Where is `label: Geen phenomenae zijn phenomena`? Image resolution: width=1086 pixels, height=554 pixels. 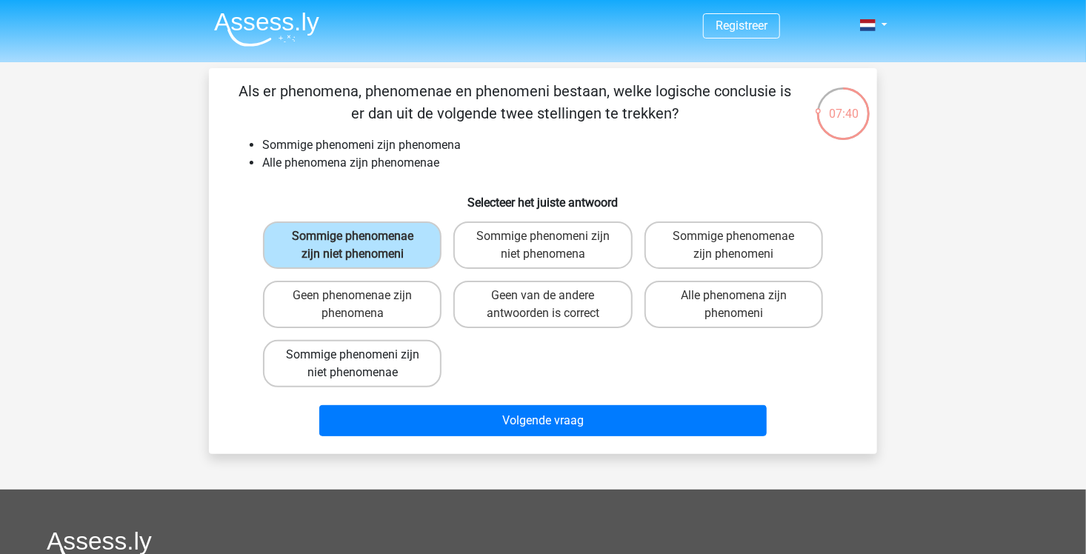 label: Geen phenomenae zijn phenomena is located at coordinates (352, 305).